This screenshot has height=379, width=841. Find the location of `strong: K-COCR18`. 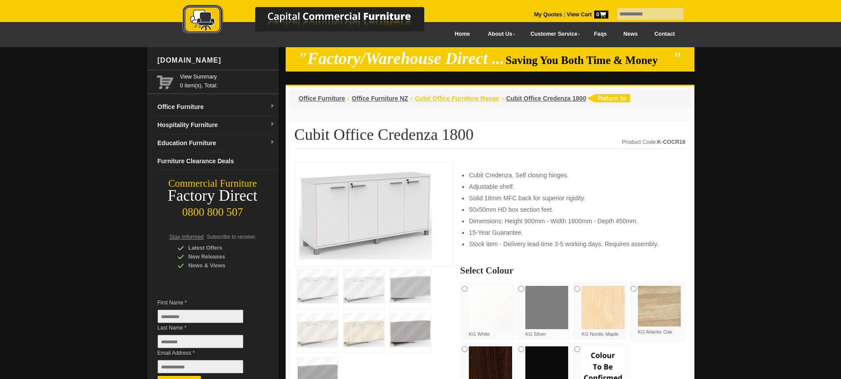

strong: K-COCR18 is located at coordinates (671, 142).